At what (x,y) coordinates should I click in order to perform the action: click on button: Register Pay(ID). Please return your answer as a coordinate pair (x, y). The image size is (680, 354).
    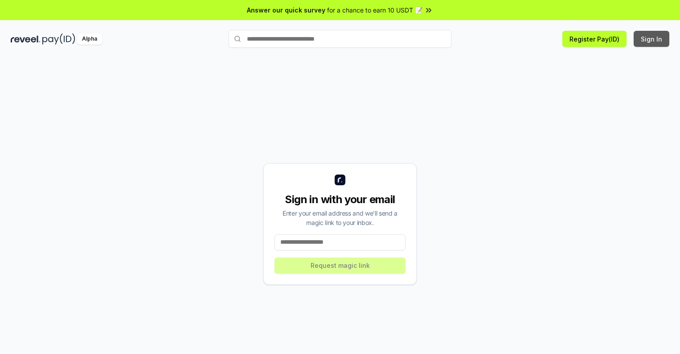
    Looking at the image, I should click on (595, 39).